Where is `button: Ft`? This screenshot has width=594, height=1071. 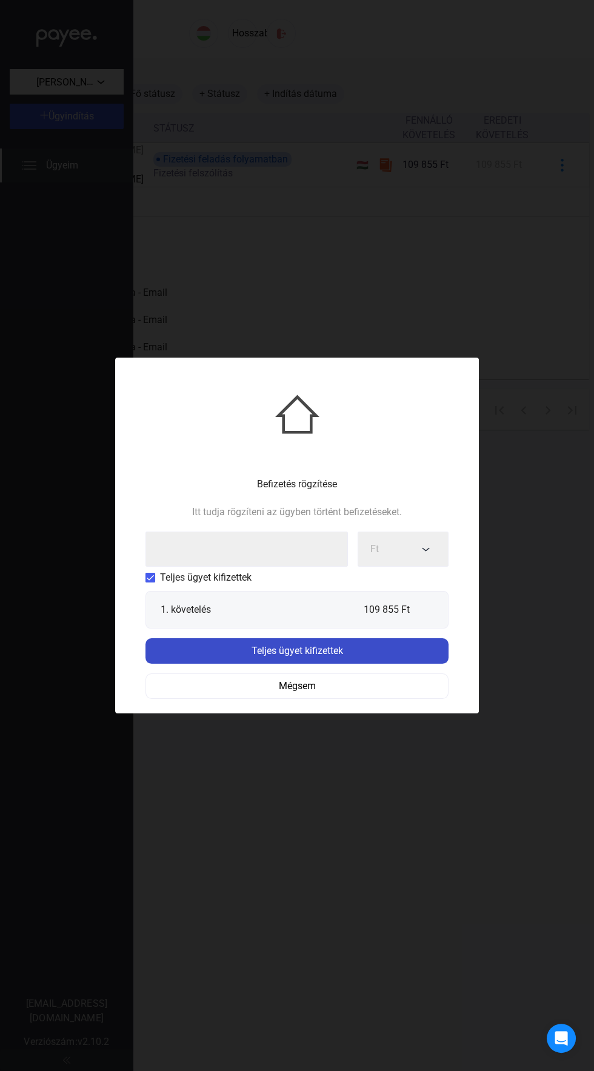
button: Ft is located at coordinates (403, 549).